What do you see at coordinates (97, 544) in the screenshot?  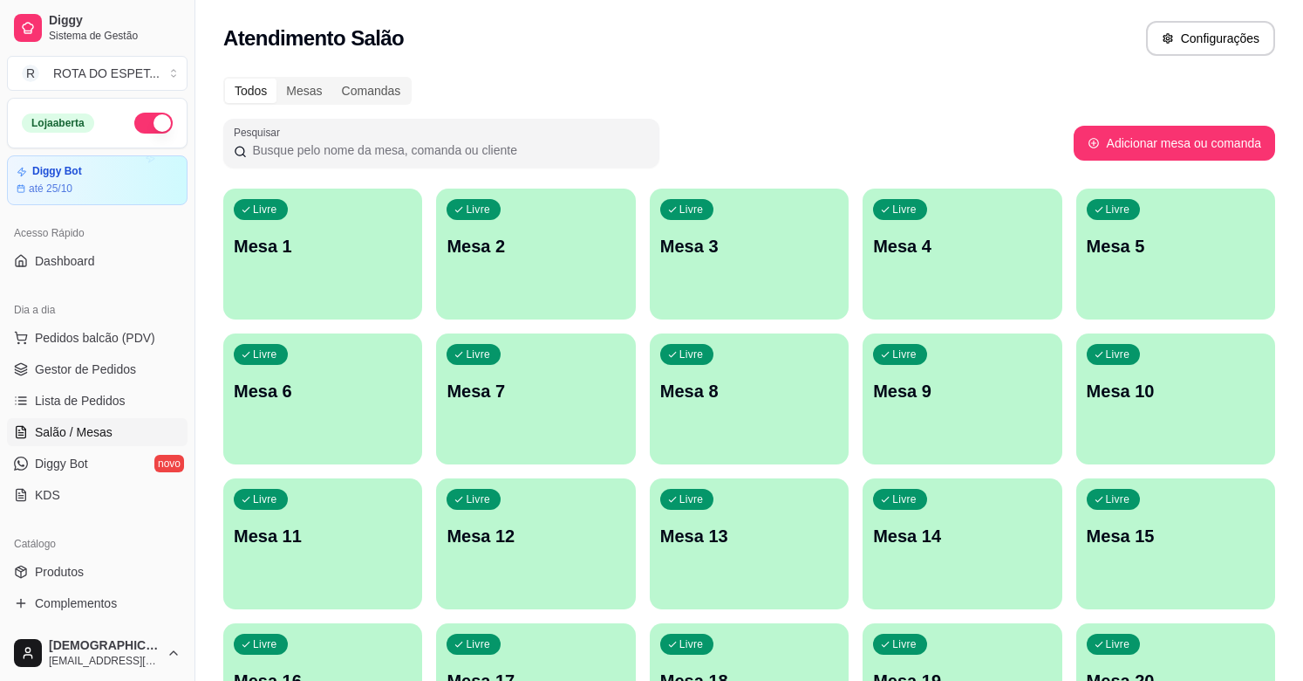 I see `div: Catálogo` at bounding box center [97, 544].